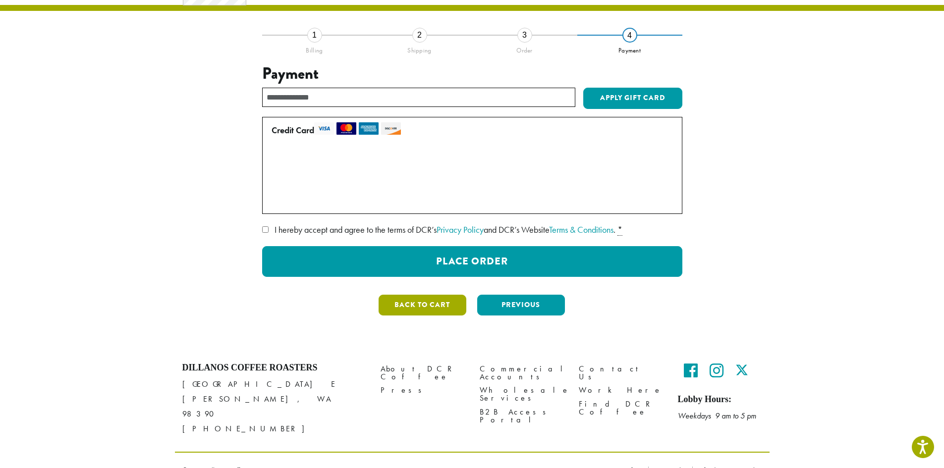 The height and width of the screenshot is (468, 944). What do you see at coordinates (720, 400) in the screenshot?
I see `h5: Lobby Hours:` at bounding box center [720, 400].